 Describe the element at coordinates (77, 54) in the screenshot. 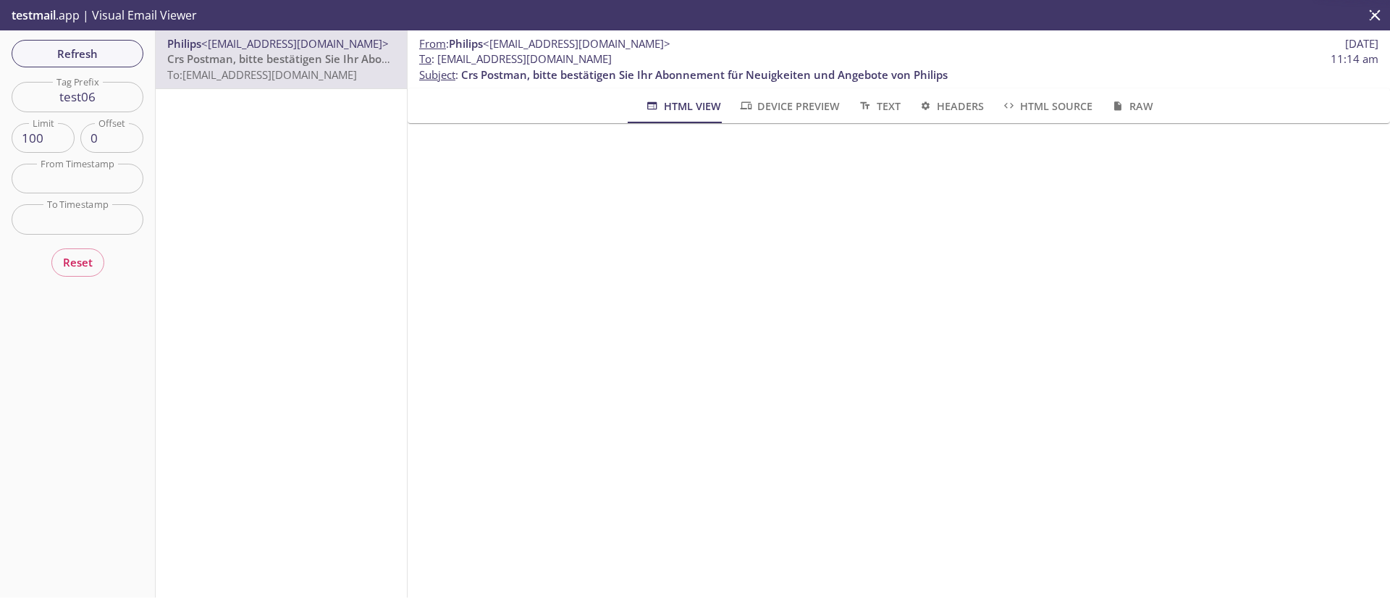

I see `button: Refresh` at that location.